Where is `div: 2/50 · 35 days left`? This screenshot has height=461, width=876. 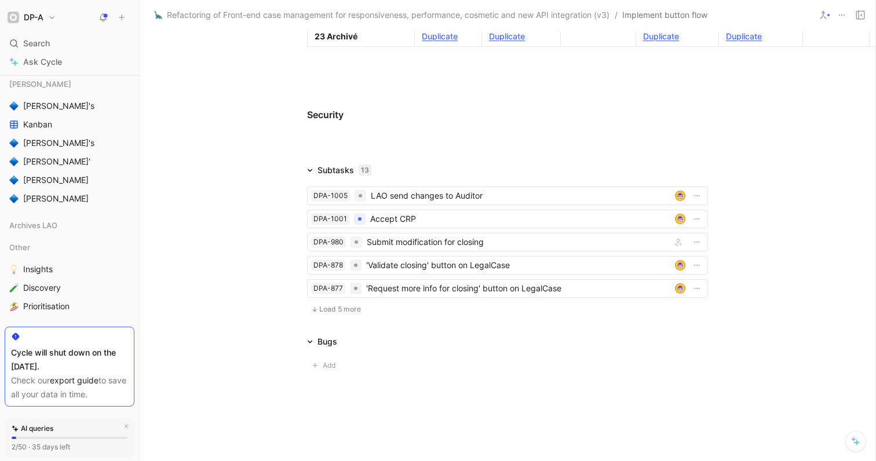 div: 2/50 · 35 days left is located at coordinates (41, 447).